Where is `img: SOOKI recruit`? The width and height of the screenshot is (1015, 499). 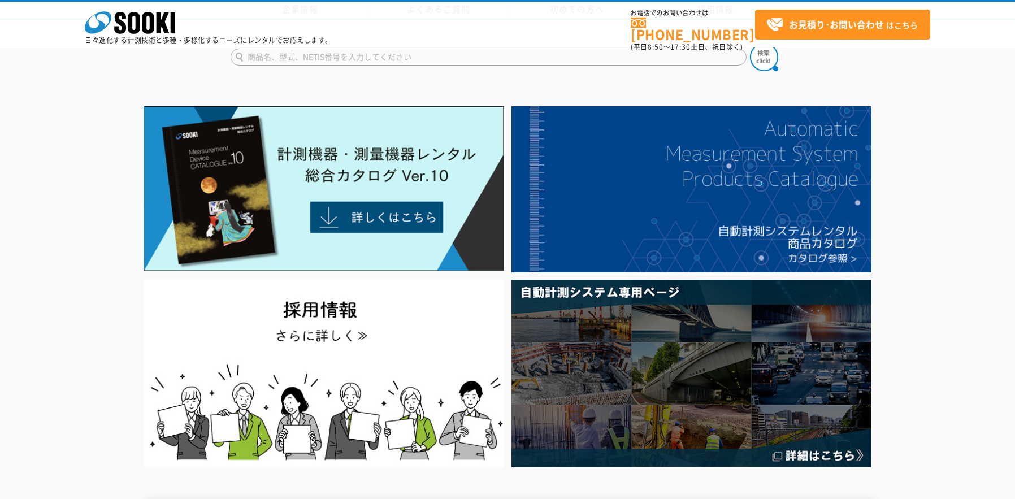
img: SOOKI recruit is located at coordinates (324, 373).